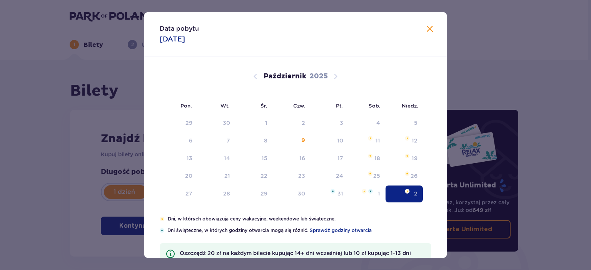 The image size is (591, 270). Describe the element at coordinates (377, 159) in the screenshot. I see `div: 18` at that location.